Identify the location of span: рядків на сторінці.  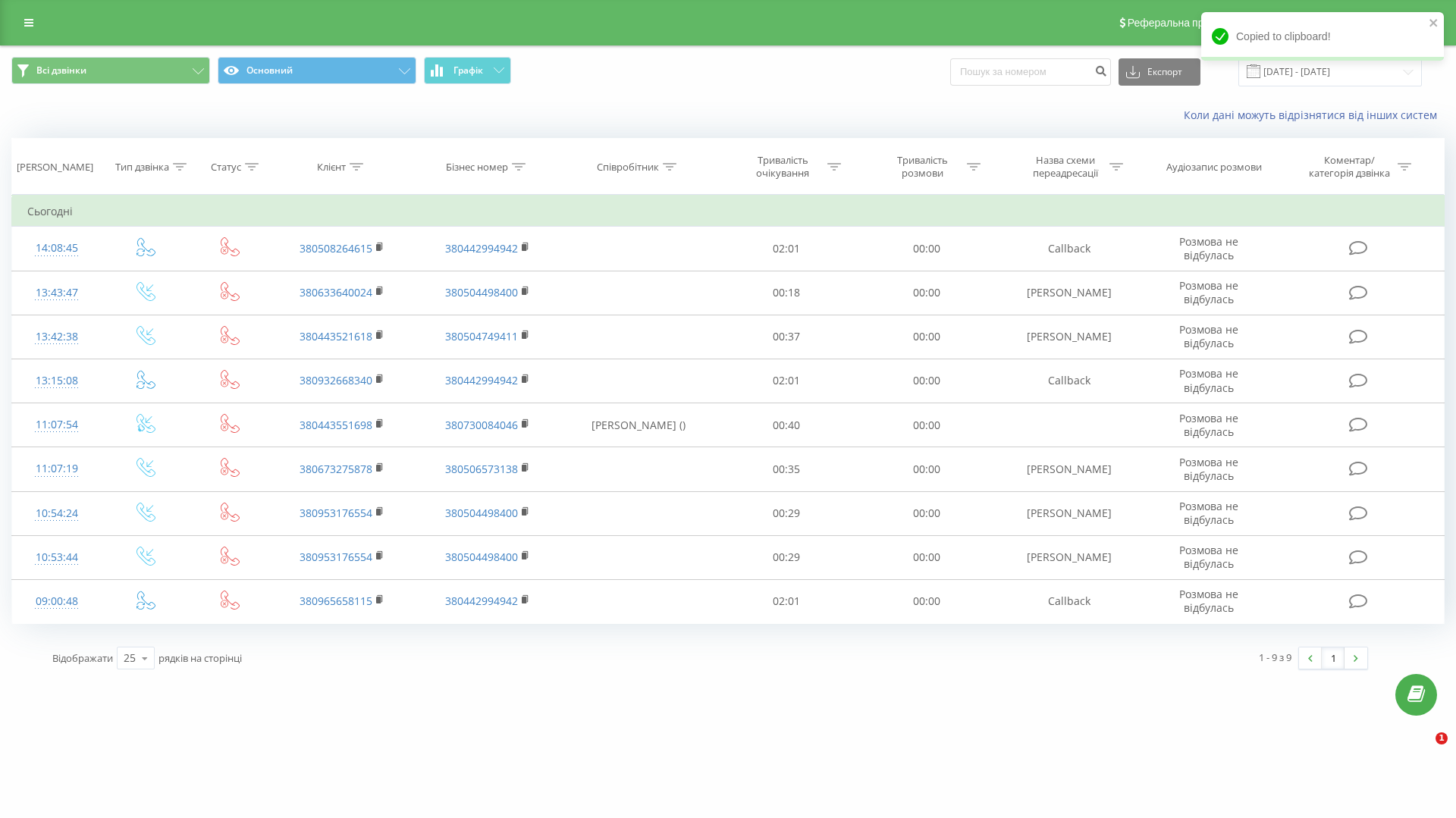
(200, 658).